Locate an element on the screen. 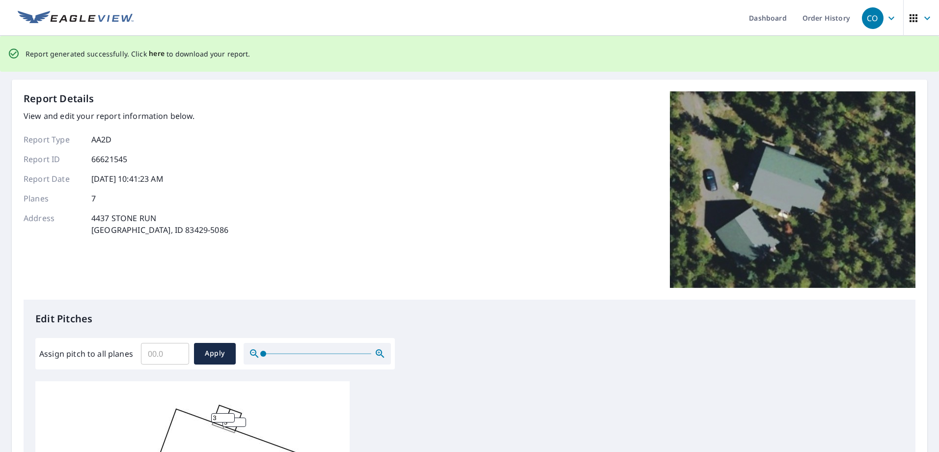  p: Report Type is located at coordinates (53, 139).